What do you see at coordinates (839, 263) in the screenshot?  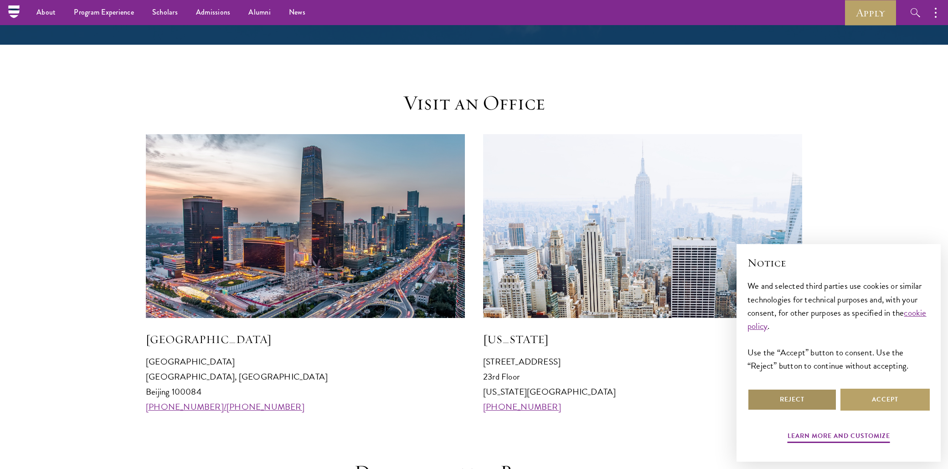 I see `h2: Notice` at bounding box center [839, 263].